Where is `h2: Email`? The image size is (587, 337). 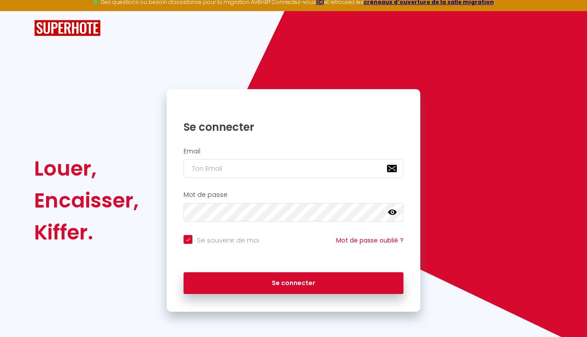
h2: Email is located at coordinates (294, 151).